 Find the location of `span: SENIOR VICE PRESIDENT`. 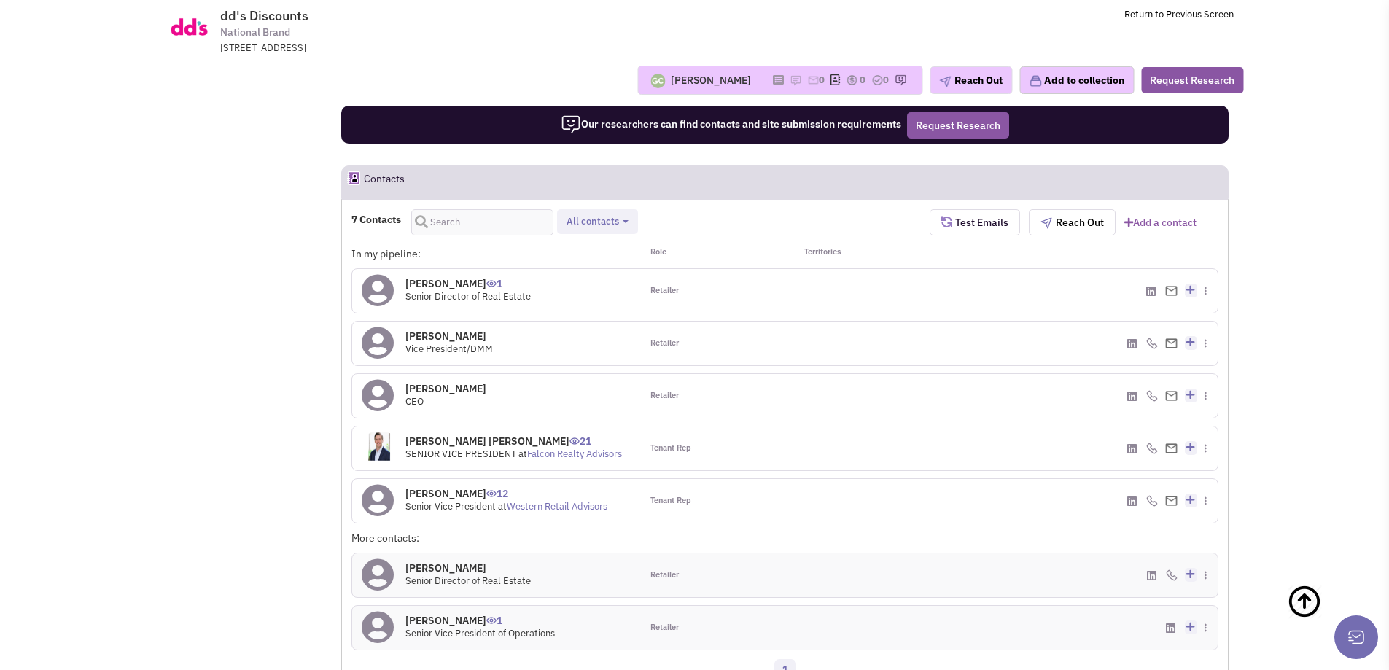

span: SENIOR VICE PRESIDENT is located at coordinates (461, 453).